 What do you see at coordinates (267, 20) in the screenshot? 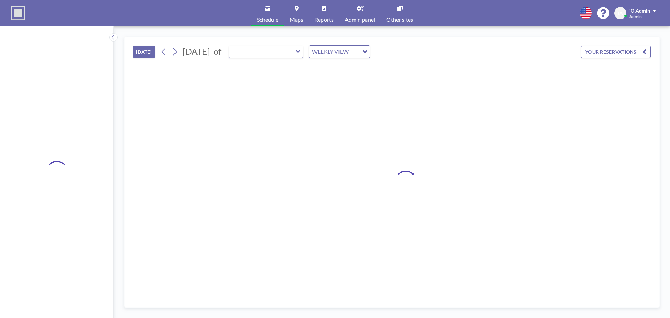
I see `span: Schedule` at bounding box center [267, 20].